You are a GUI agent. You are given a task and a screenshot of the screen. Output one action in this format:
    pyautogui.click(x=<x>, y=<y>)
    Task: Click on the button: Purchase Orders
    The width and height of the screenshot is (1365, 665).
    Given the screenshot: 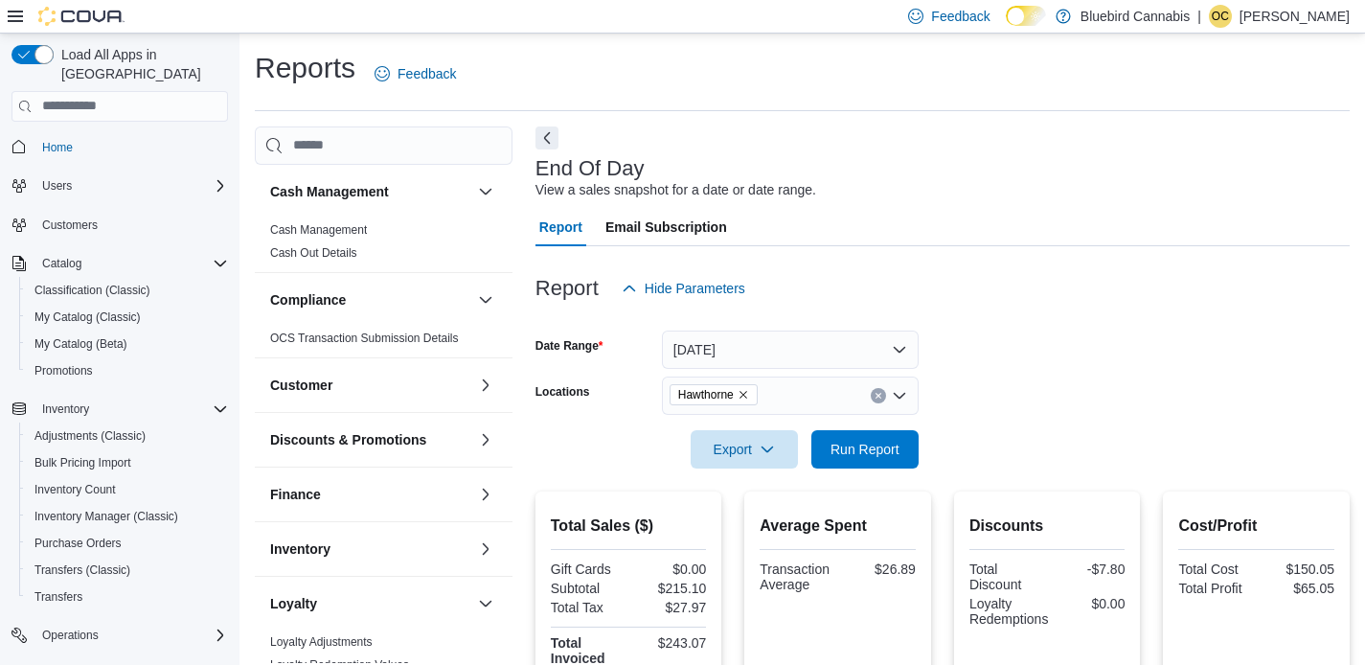 What is the action you would take?
    pyautogui.click(x=127, y=543)
    